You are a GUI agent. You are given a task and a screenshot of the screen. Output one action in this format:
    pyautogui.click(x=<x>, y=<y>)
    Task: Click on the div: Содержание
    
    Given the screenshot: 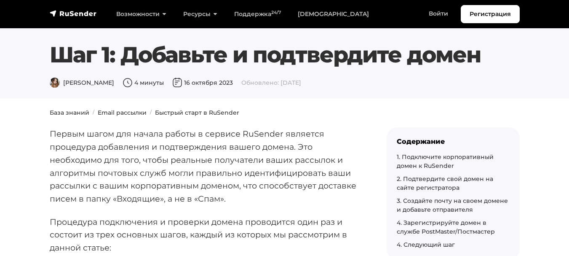 What is the action you would take?
    pyautogui.click(x=453, y=141)
    